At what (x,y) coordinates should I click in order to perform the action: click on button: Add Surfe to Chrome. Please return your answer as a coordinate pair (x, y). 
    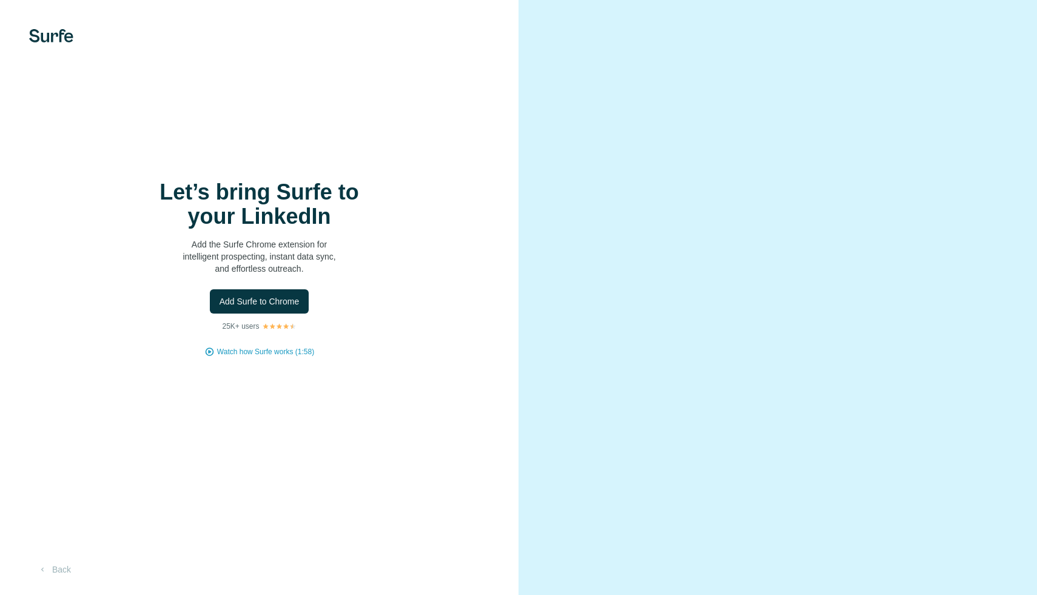
    Looking at the image, I should click on (260, 301).